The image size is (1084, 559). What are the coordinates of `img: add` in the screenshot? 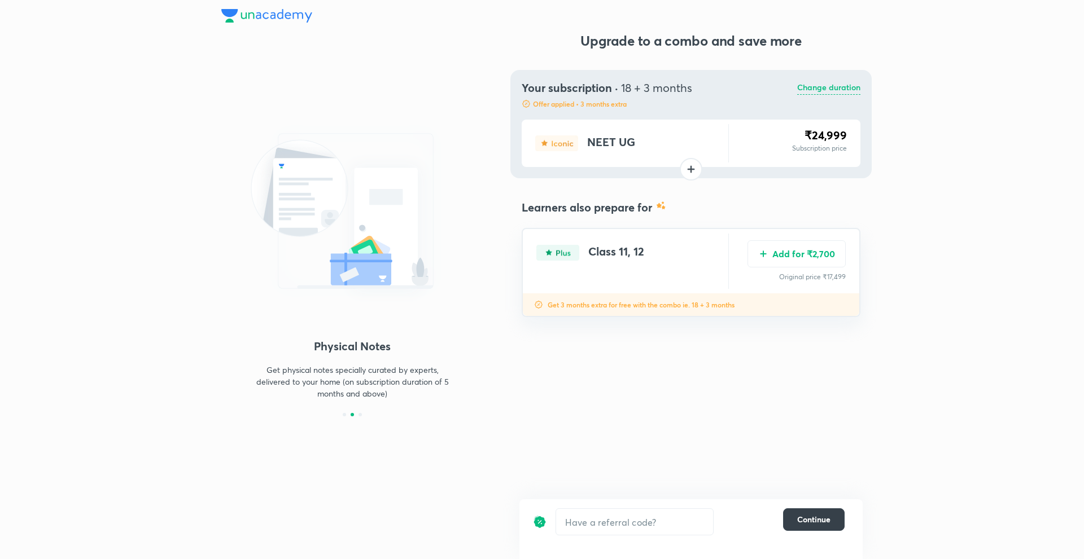 It's located at (763, 254).